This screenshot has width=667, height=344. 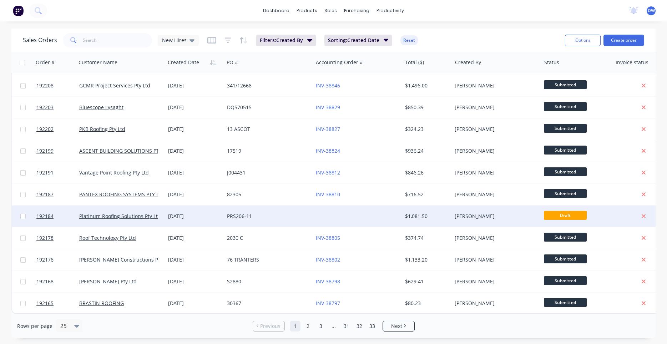 What do you see at coordinates (276, 11) in the screenshot?
I see `a: dashboard` at bounding box center [276, 11].